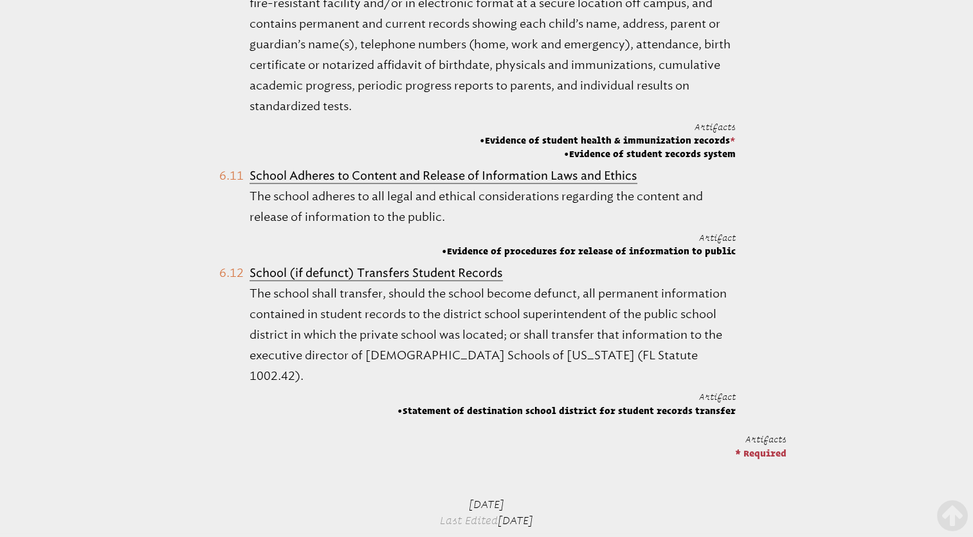  Describe the element at coordinates (567, 410) in the screenshot. I see `span: Statement of destination school district for student records transfer` at that location.